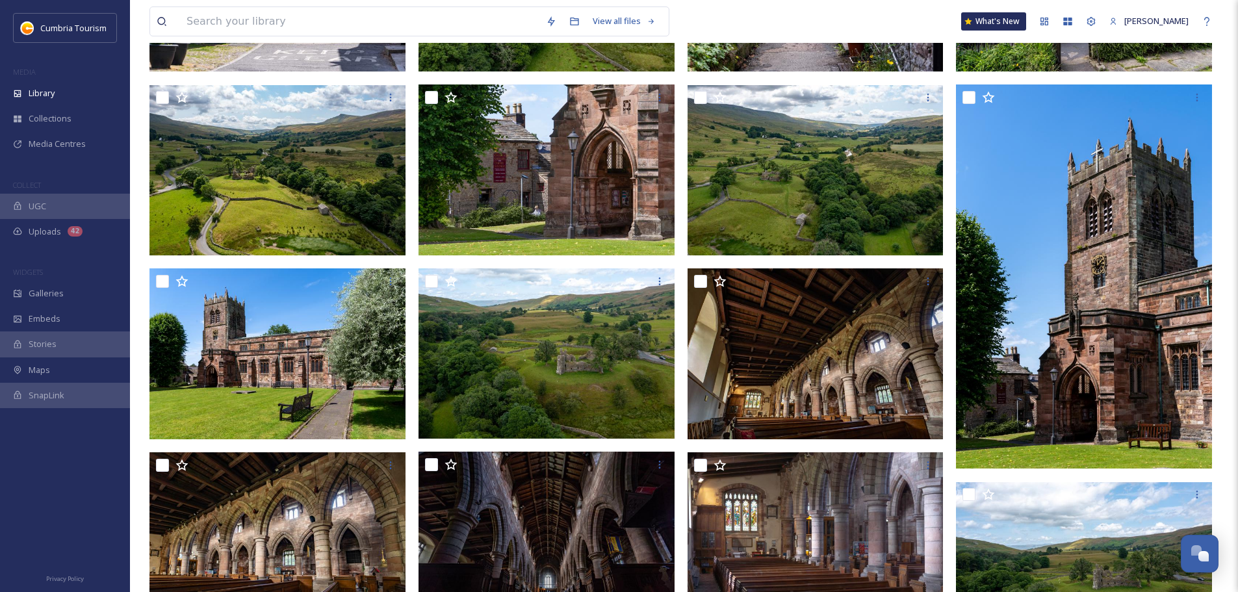 The image size is (1238, 592). What do you see at coordinates (624, 21) in the screenshot?
I see `a: View all files` at bounding box center [624, 21].